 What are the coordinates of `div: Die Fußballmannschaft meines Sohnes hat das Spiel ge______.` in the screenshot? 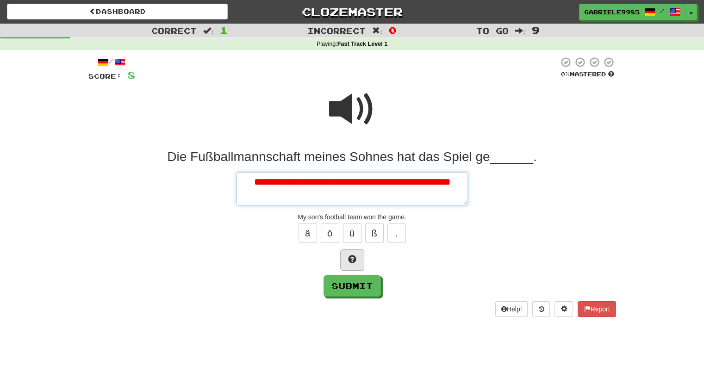 It's located at (352, 157).